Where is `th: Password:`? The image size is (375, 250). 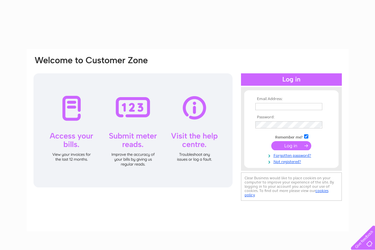 th: Password: is located at coordinates (292, 117).